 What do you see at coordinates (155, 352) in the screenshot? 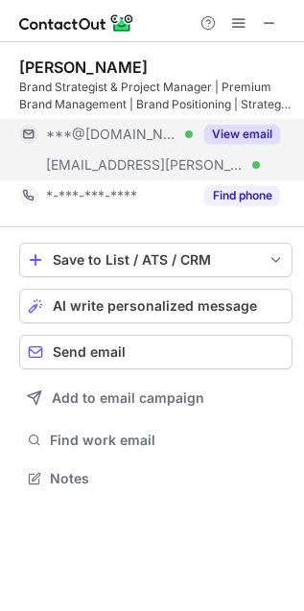
I see `button: Send email` at bounding box center [155, 352].